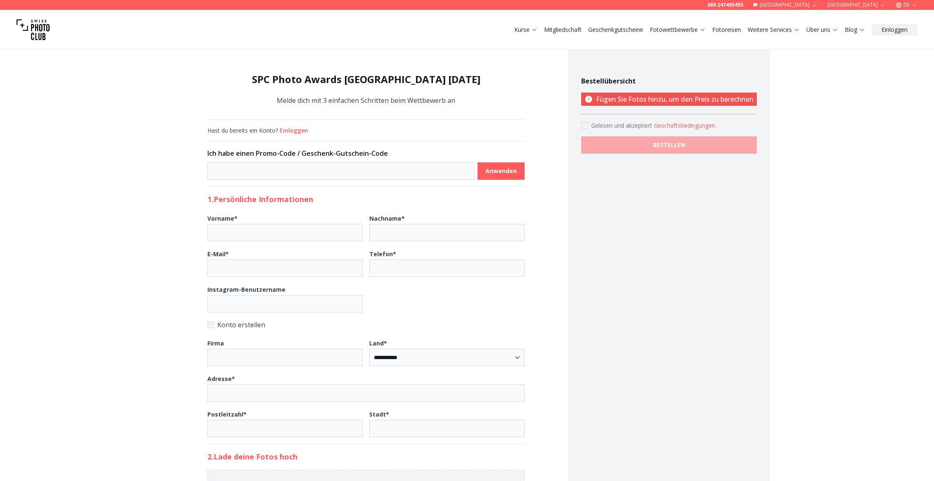 The image size is (934, 481). I want to click on div: Hast du bereits ein Konto?, so click(366, 131).